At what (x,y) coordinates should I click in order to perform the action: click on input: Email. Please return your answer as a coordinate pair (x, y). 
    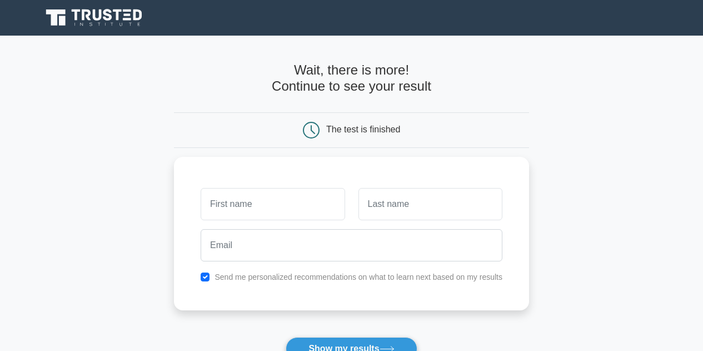
    Looking at the image, I should click on (351, 245).